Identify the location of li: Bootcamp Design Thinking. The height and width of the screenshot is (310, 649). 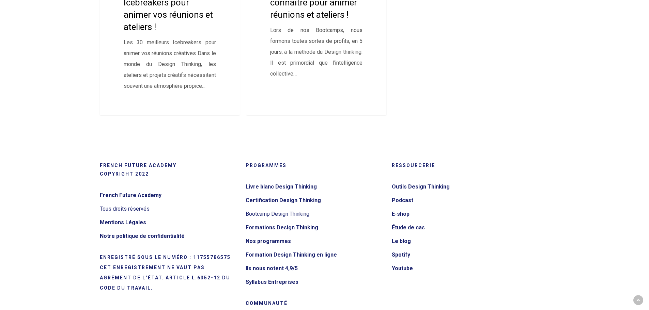
(314, 214).